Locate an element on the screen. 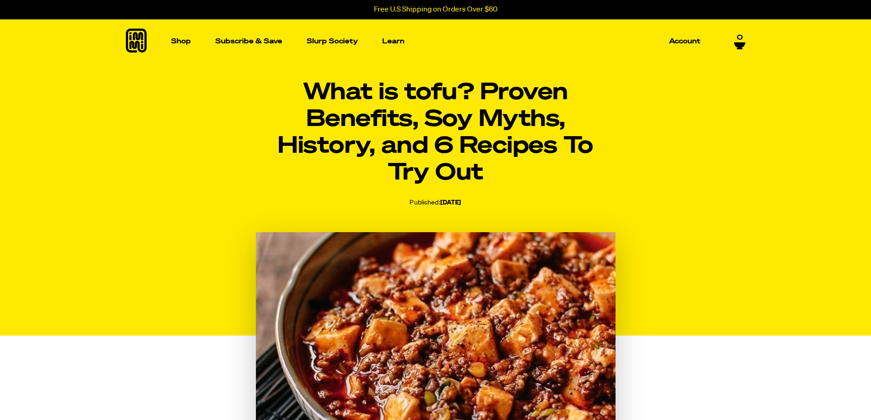 This screenshot has height=420, width=871. p: Account is located at coordinates (685, 41).